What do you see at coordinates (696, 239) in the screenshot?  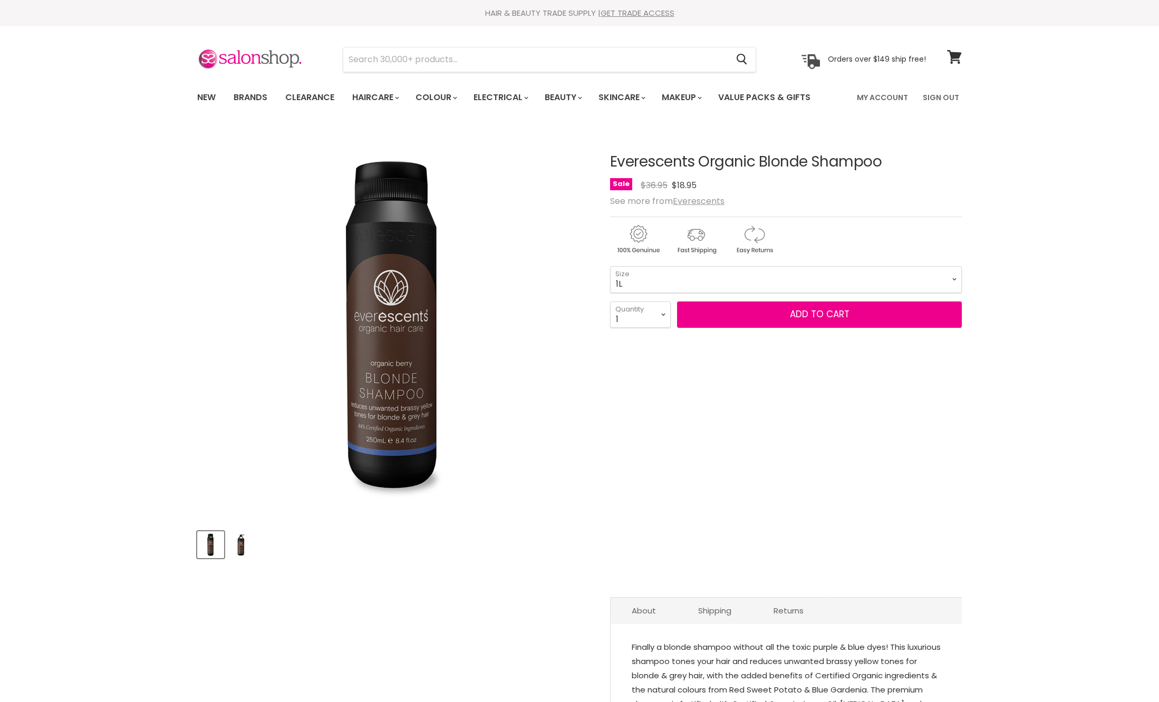 I see `img: shipping.gif` at bounding box center [696, 239].